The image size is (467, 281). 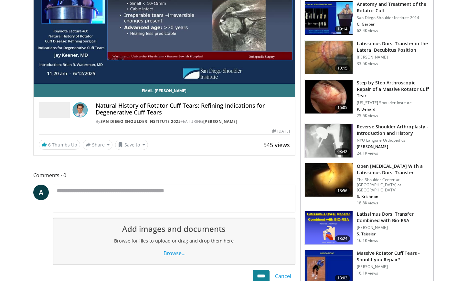 What do you see at coordinates (54, 110) in the screenshot?
I see `img: San Diego Shoulder Institute 2025` at bounding box center [54, 110].